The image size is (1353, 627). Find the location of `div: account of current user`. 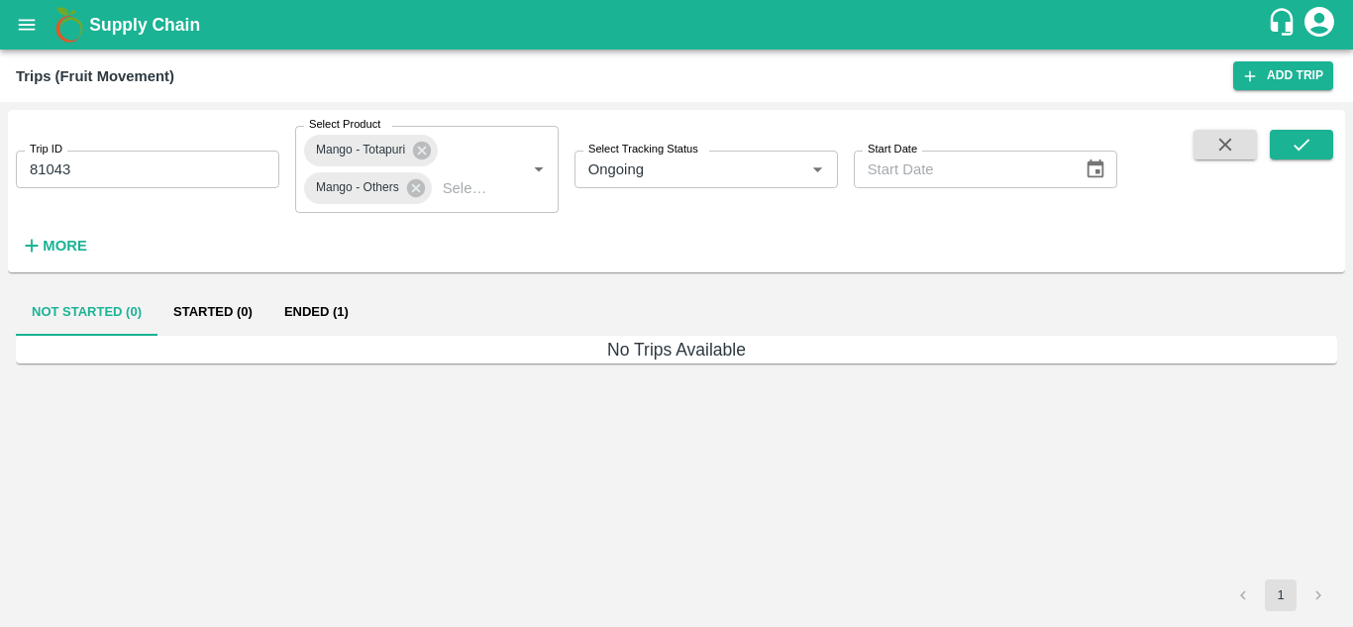

div: account of current user is located at coordinates (1319, 25).